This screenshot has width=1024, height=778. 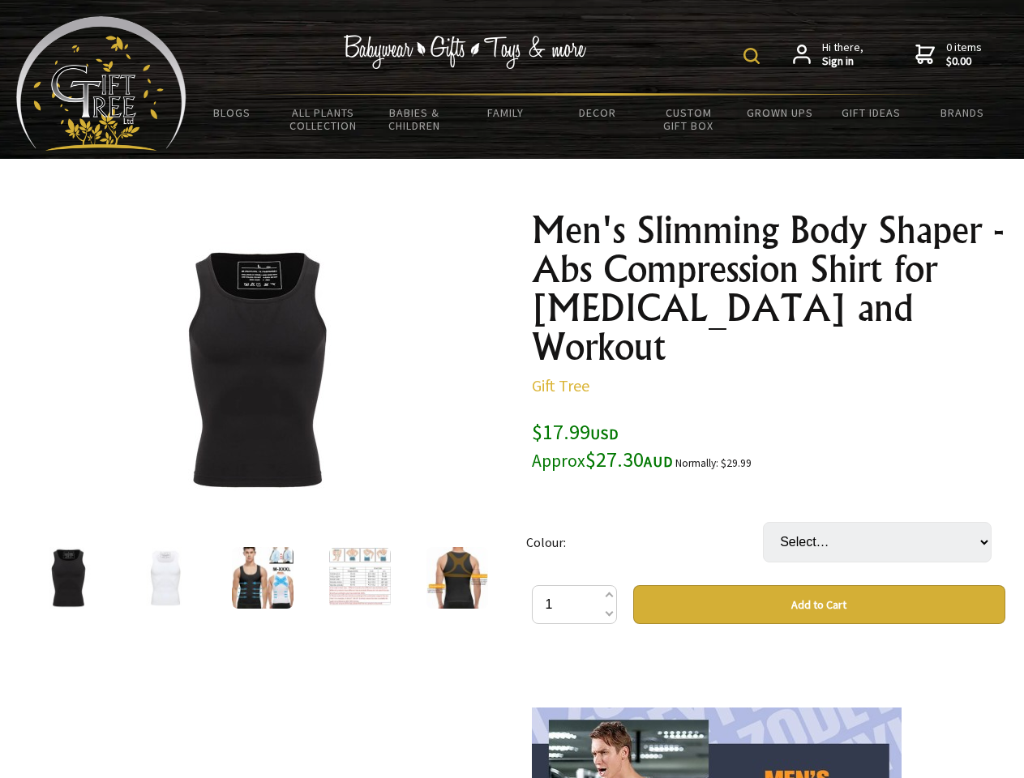 I want to click on span: Hi there,, so click(x=842, y=54).